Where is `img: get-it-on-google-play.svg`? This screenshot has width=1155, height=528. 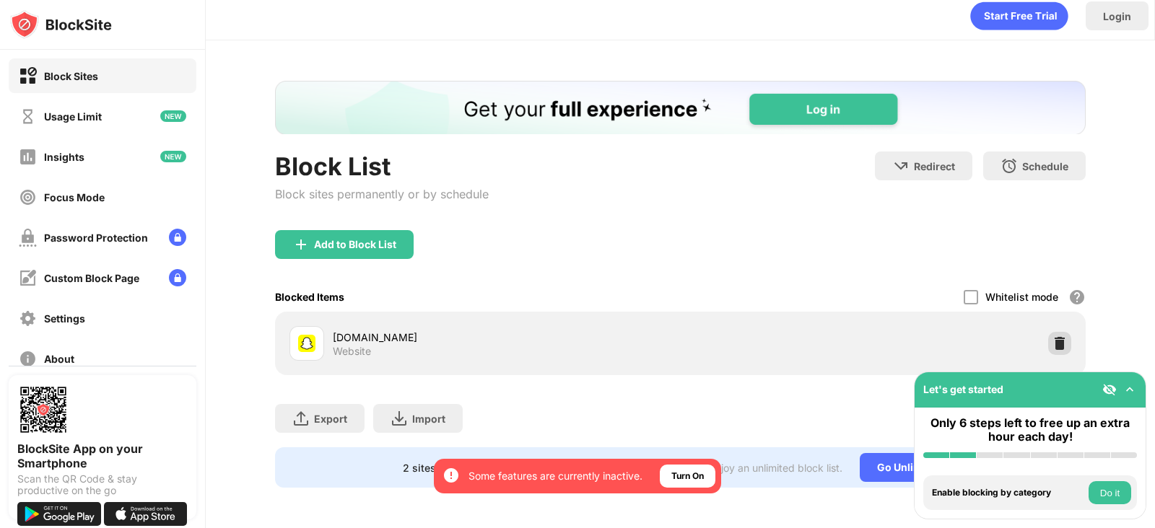 img: get-it-on-google-play.svg is located at coordinates (59, 514).